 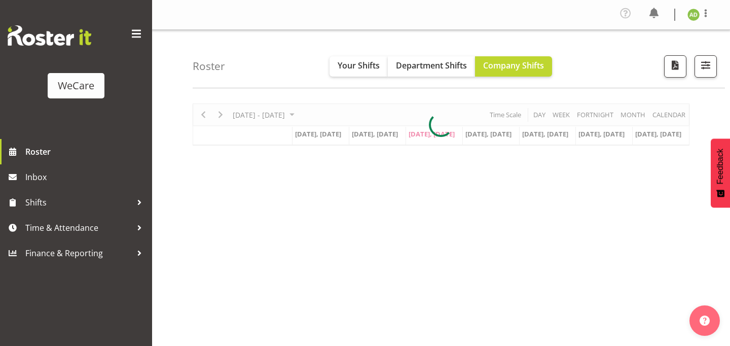 I want to click on h4: Roster, so click(x=209, y=66).